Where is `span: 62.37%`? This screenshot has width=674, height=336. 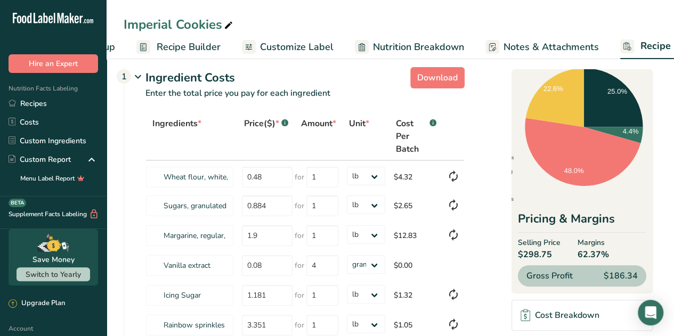
span: 62.37% is located at coordinates (593, 255).